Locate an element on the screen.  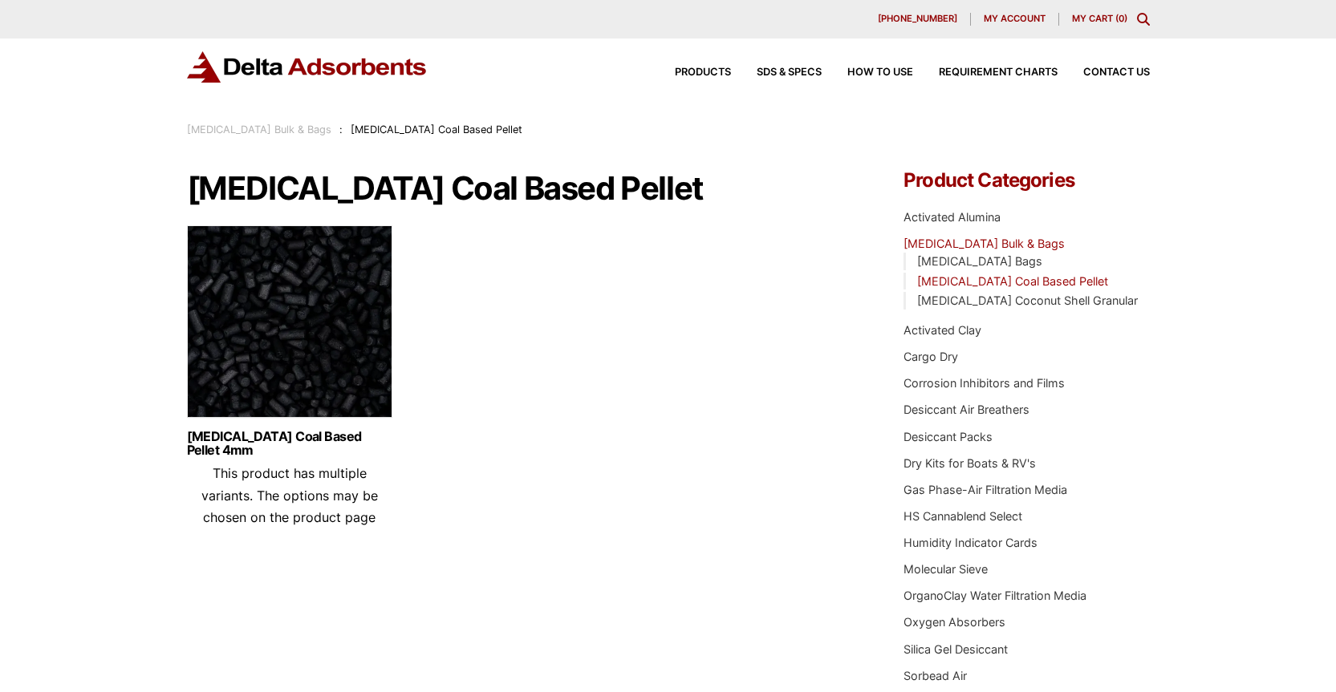
a: Corrosion Inhibitors and Films is located at coordinates (983, 383).